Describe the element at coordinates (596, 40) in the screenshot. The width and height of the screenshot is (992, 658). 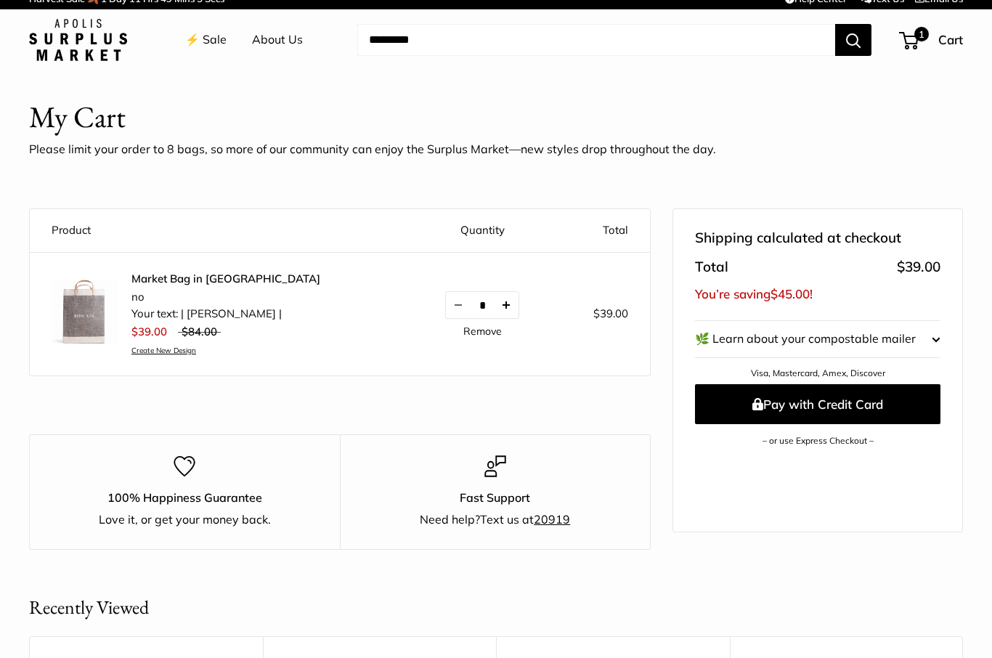
I see `input: Search...` at that location.